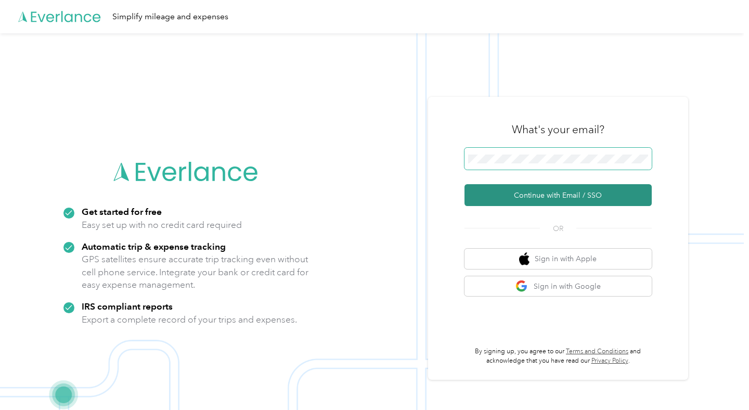 Image resolution: width=749 pixels, height=410 pixels. I want to click on strong: Get started for free, so click(122, 211).